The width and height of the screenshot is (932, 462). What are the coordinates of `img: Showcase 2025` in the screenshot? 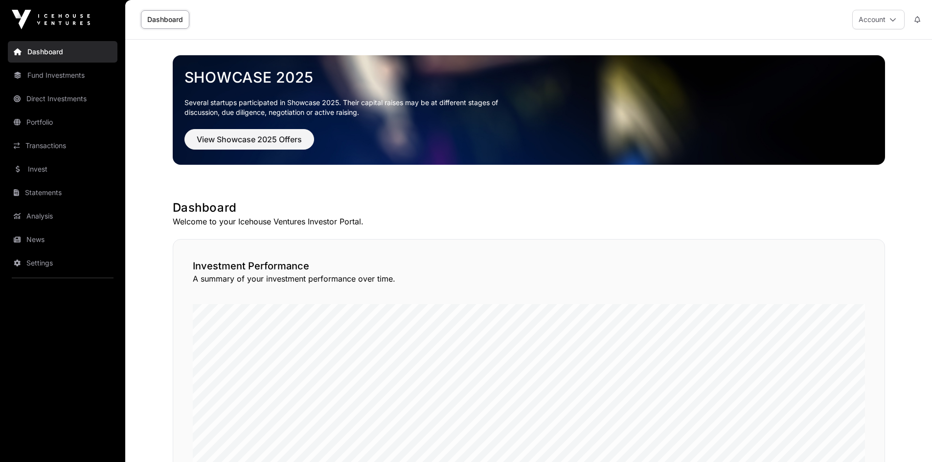 It's located at (529, 110).